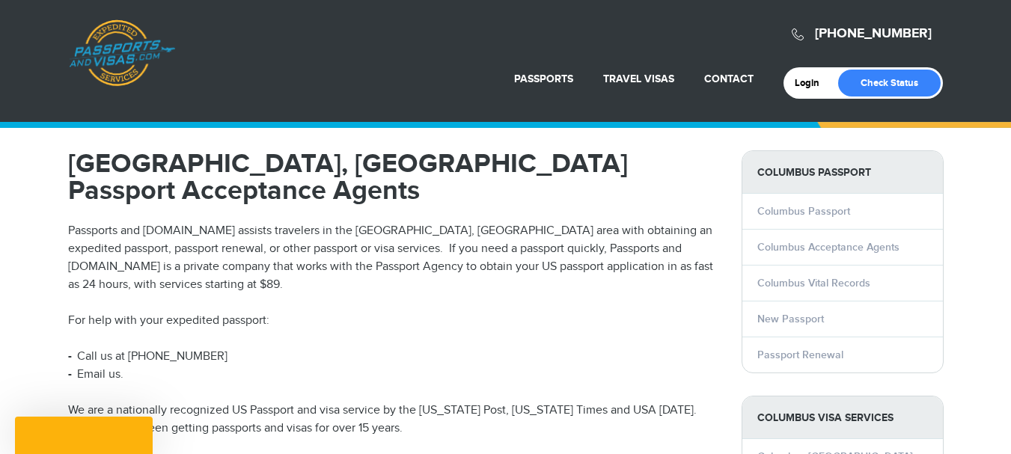  Describe the element at coordinates (729, 79) in the screenshot. I see `a: Contact` at that location.